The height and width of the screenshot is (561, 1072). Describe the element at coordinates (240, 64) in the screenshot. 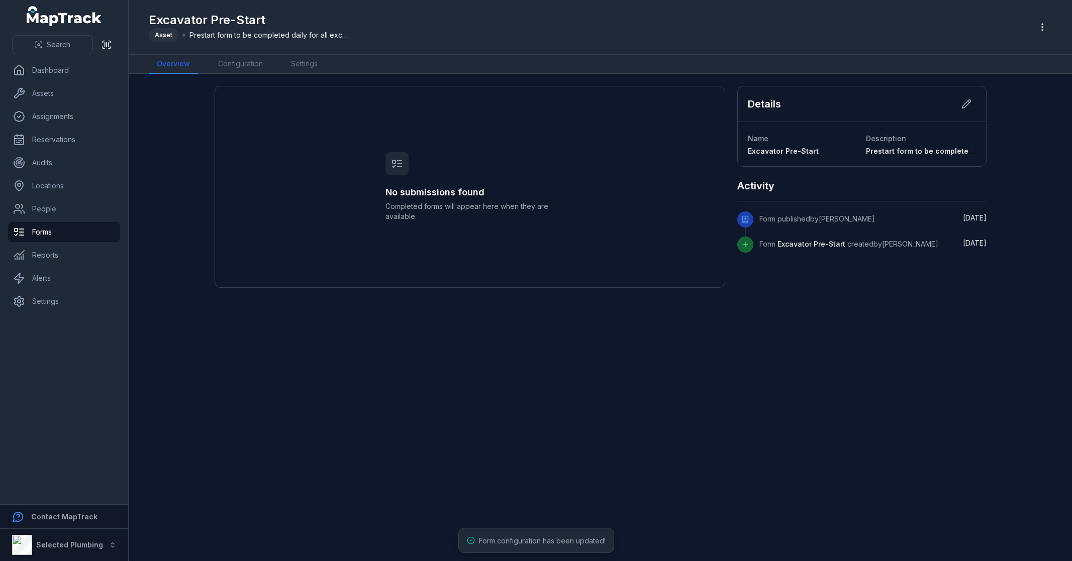

I see `a: Configuration` at that location.